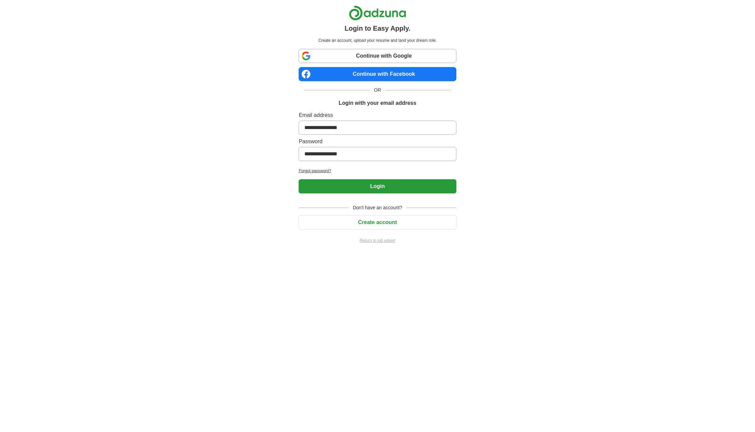 Image resolution: width=755 pixels, height=432 pixels. I want to click on span: Don't have an account?, so click(378, 208).